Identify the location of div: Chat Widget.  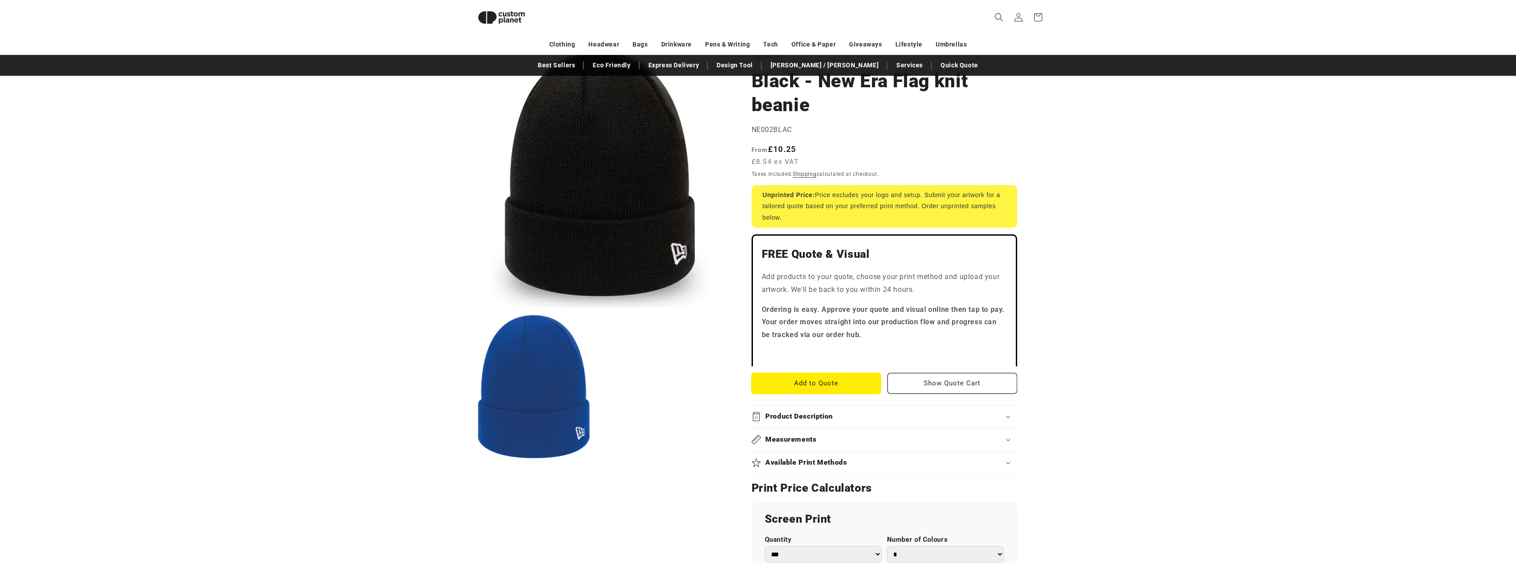
(1442, 515).